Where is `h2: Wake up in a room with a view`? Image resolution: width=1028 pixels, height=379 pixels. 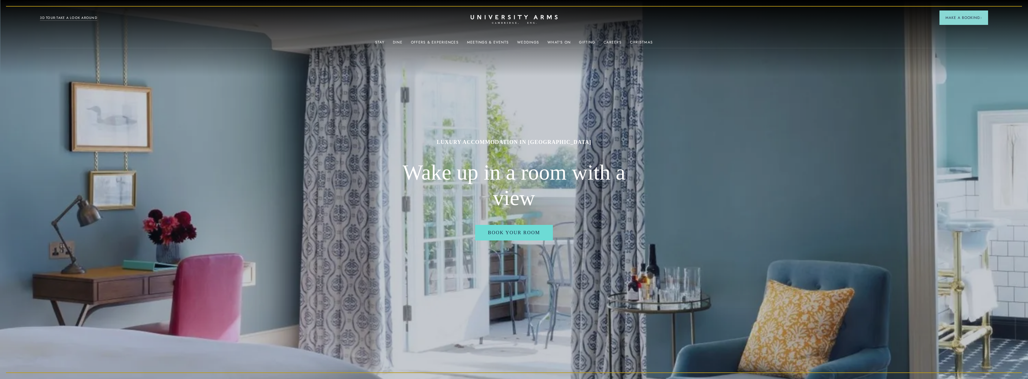
h2: Wake up in a room with a view is located at coordinates (514, 186).